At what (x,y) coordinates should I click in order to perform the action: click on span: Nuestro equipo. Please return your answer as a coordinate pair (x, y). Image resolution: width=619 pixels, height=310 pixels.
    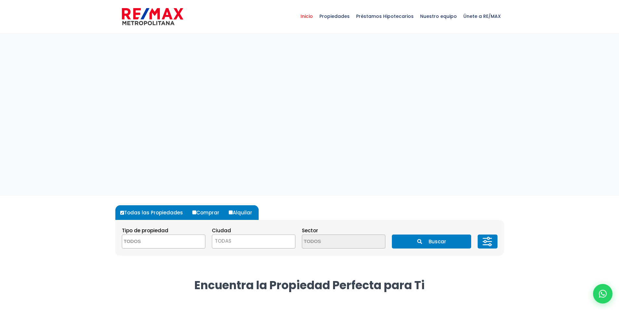
    Looking at the image, I should click on (438, 16).